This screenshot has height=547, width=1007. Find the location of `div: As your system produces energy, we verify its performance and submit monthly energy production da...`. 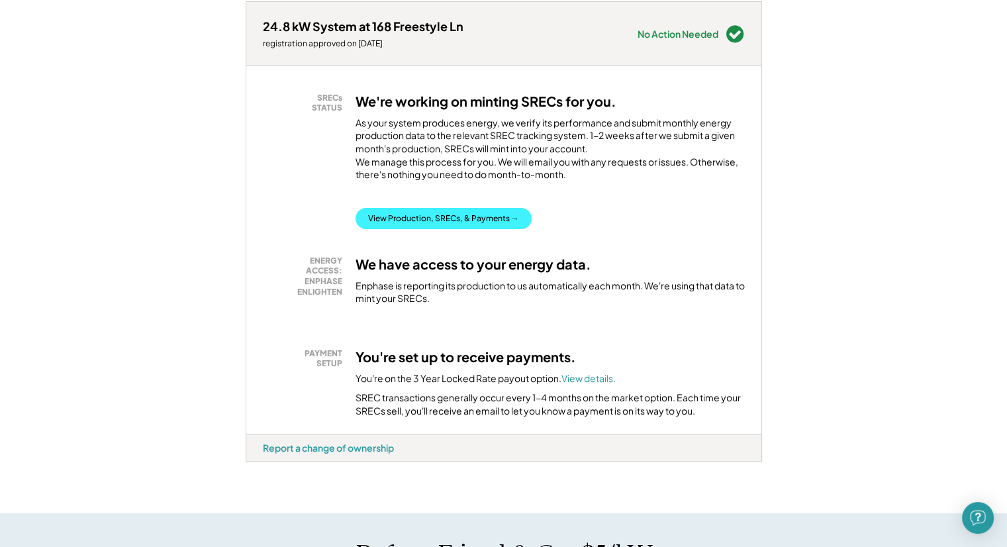

div: As your system produces energy, we verify its performance and submit monthly energy production da... is located at coordinates (550, 152).